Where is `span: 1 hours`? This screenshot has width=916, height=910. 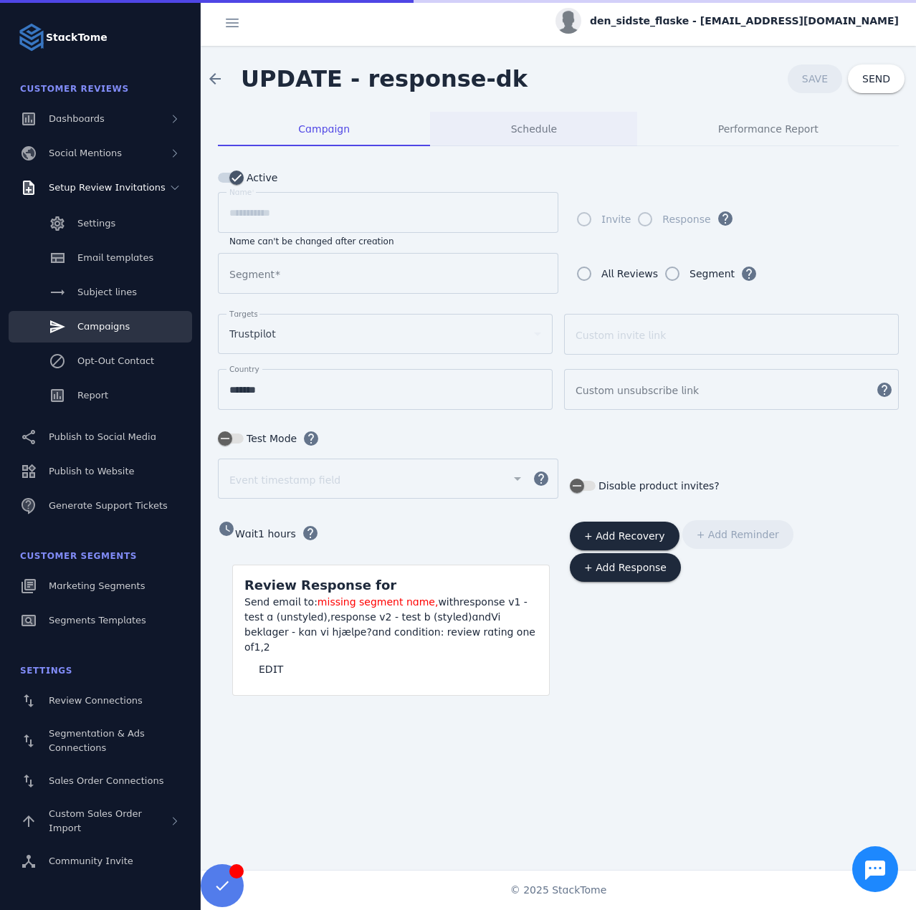
span: 1 hours is located at coordinates (277, 534).